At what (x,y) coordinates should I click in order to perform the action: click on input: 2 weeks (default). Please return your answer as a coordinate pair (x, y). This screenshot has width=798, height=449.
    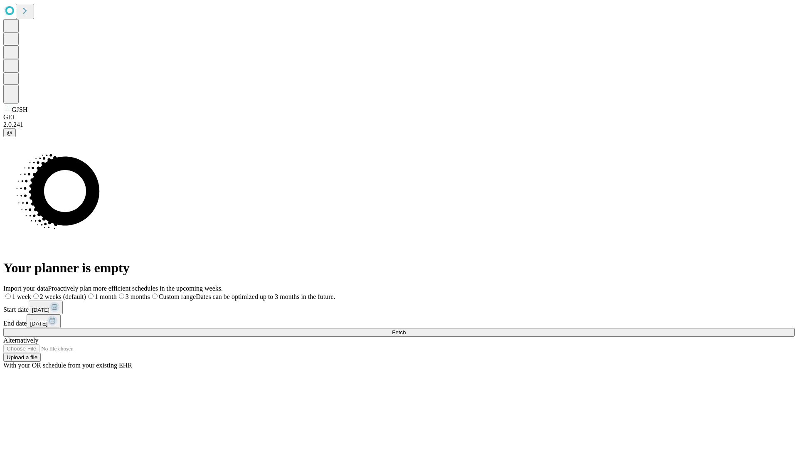
    Looking at the image, I should click on (36, 296).